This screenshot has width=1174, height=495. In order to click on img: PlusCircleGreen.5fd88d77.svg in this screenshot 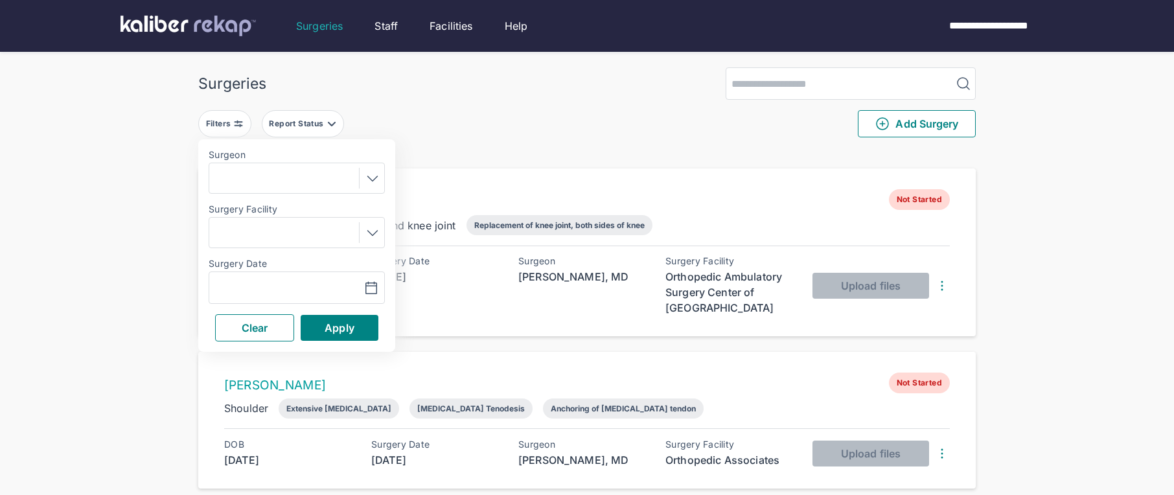, I will do `click(883, 124)`.